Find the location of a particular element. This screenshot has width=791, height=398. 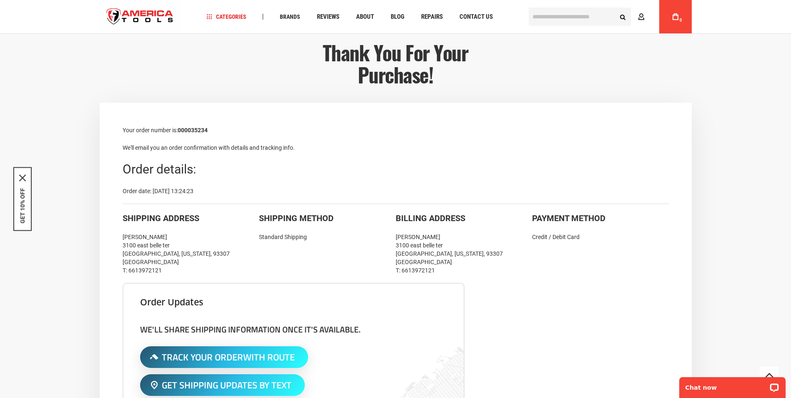

span: Categories is located at coordinates (226, 17).